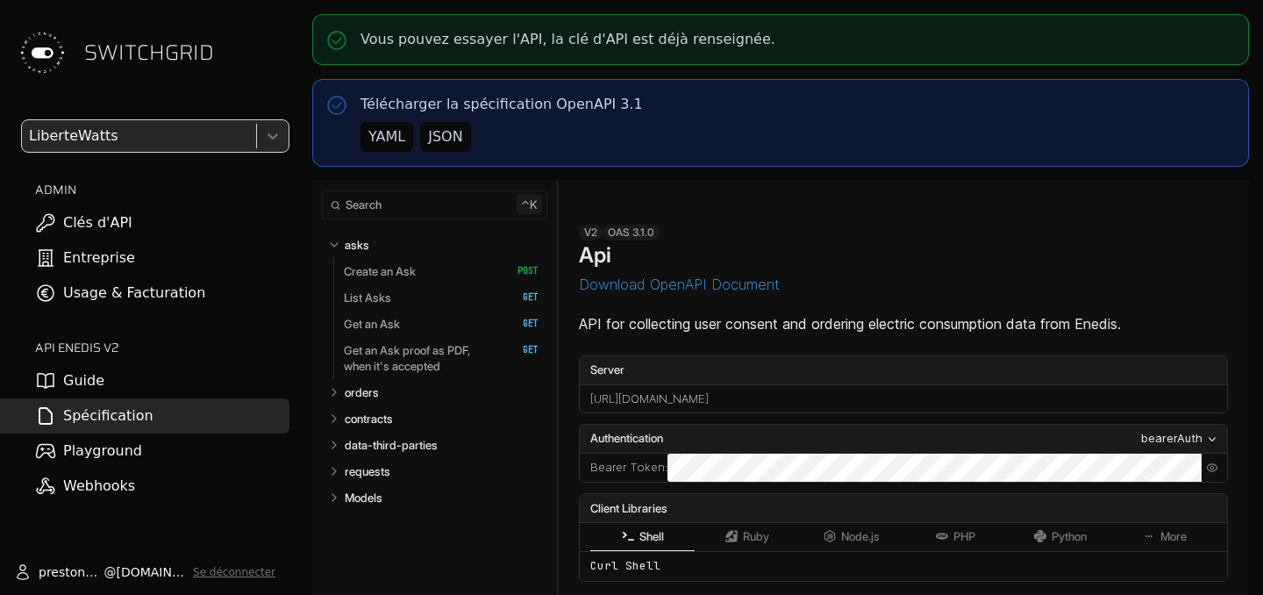  Describe the element at coordinates (626, 439) in the screenshot. I see `span: Authentication` at that location.